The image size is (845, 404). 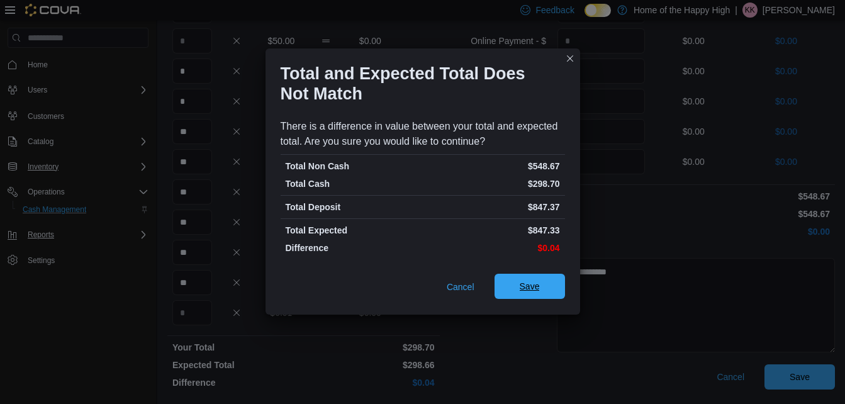 I want to click on p: Total Expected, so click(x=353, y=230).